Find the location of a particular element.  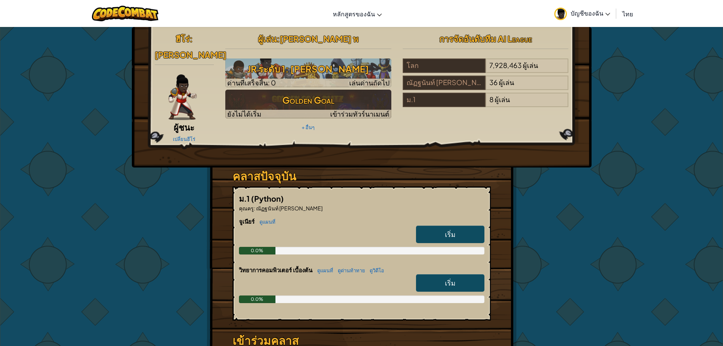

span: การจัดอันดับทีม AI League is located at coordinates (486, 39).